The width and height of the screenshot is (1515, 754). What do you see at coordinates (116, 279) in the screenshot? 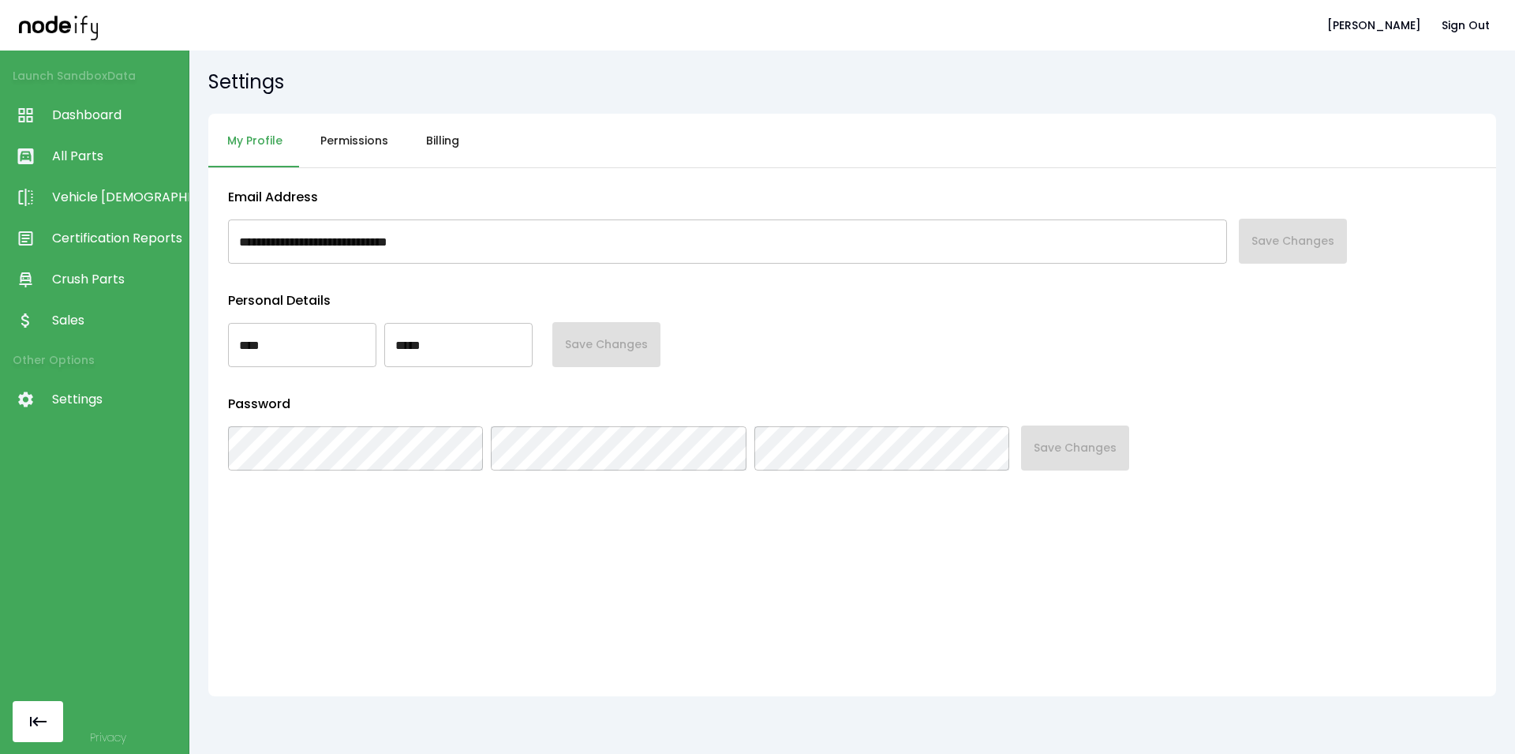
I see `span: Crush Parts` at bounding box center [116, 279].